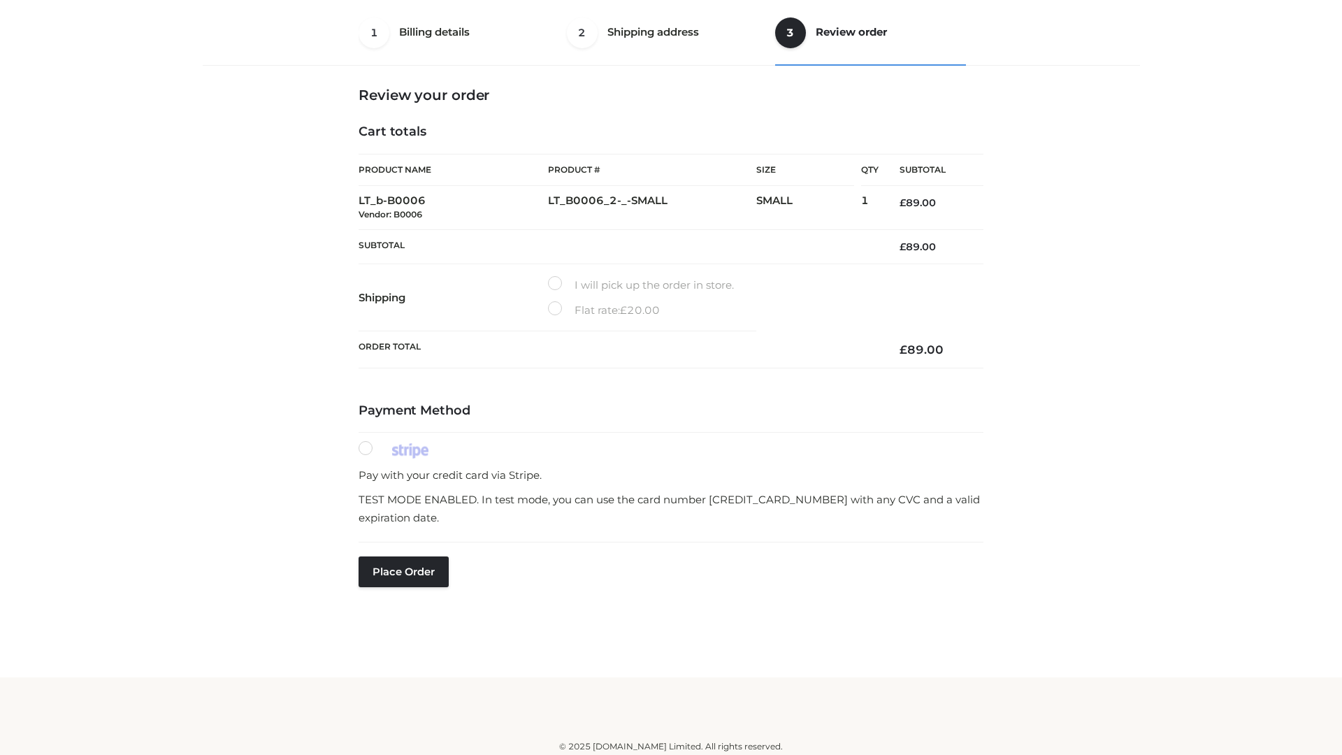  Describe the element at coordinates (809, 208) in the screenshot. I see `td: SMALL` at that location.